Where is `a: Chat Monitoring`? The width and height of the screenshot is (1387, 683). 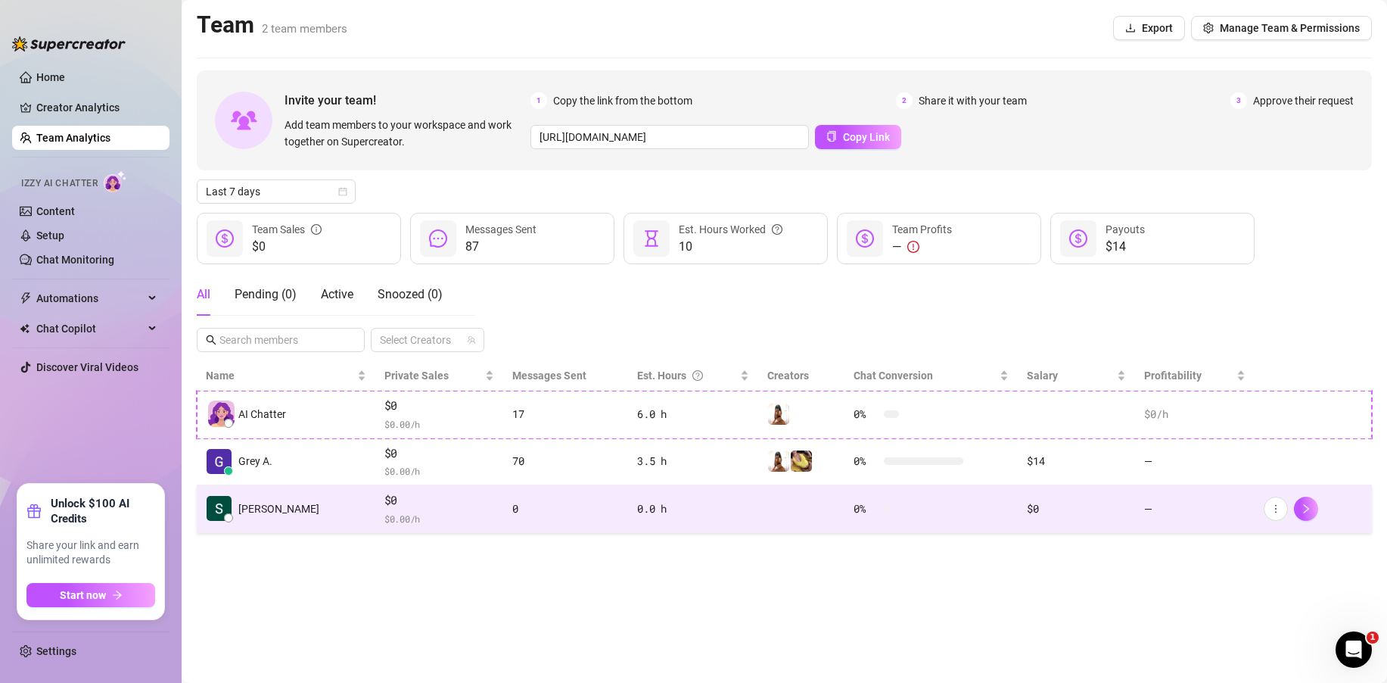
a: Chat Monitoring is located at coordinates (75, 260).